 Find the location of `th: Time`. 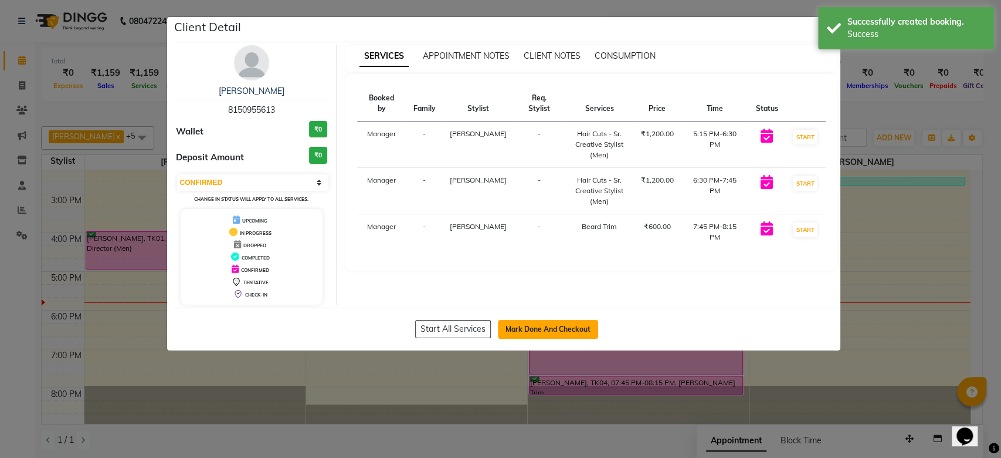

th: Time is located at coordinates (715, 103).